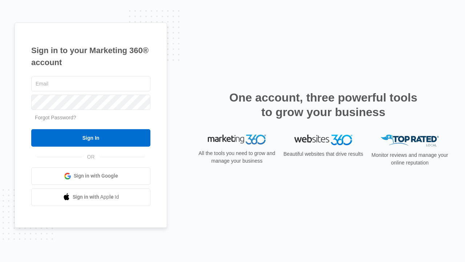 Image resolution: width=465 pixels, height=262 pixels. Describe the element at coordinates (91, 157) in the screenshot. I see `span: OR` at that location.